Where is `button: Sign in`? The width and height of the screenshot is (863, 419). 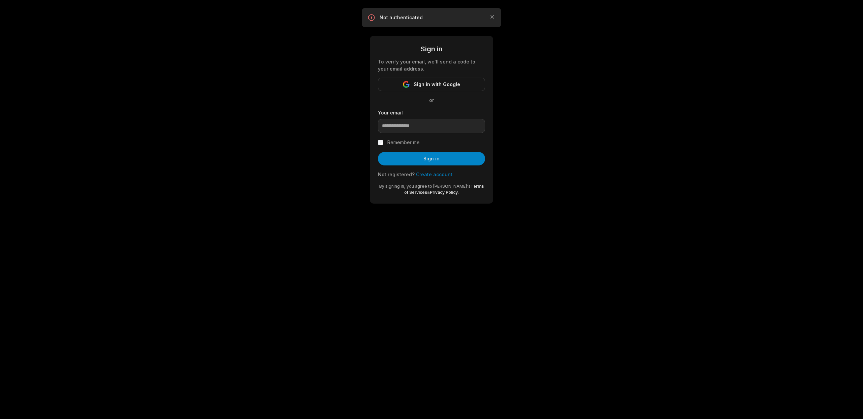 button: Sign in is located at coordinates (432, 159).